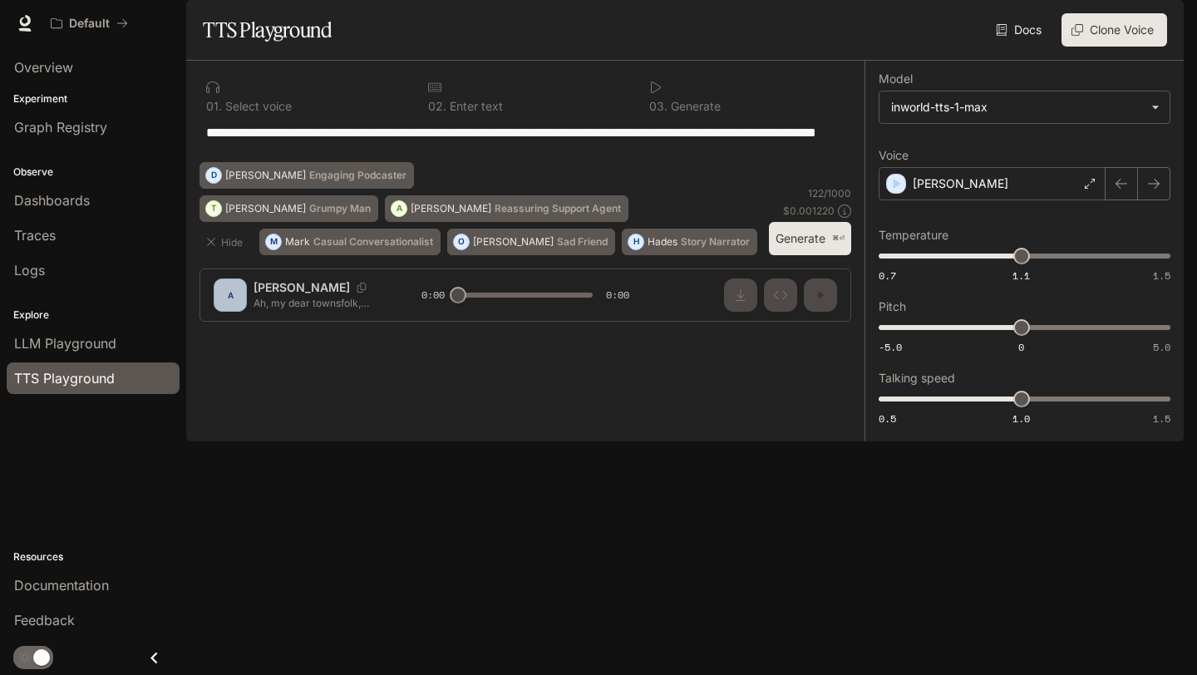 The width and height of the screenshot is (1197, 675). I want to click on p: Select voice, so click(257, 106).